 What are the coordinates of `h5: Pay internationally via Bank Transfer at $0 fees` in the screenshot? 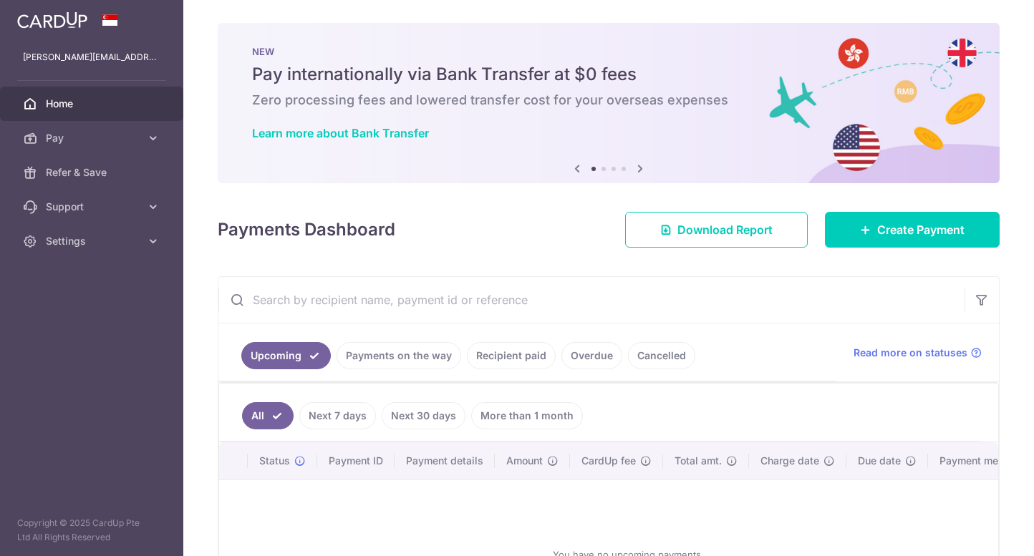 It's located at (608, 74).